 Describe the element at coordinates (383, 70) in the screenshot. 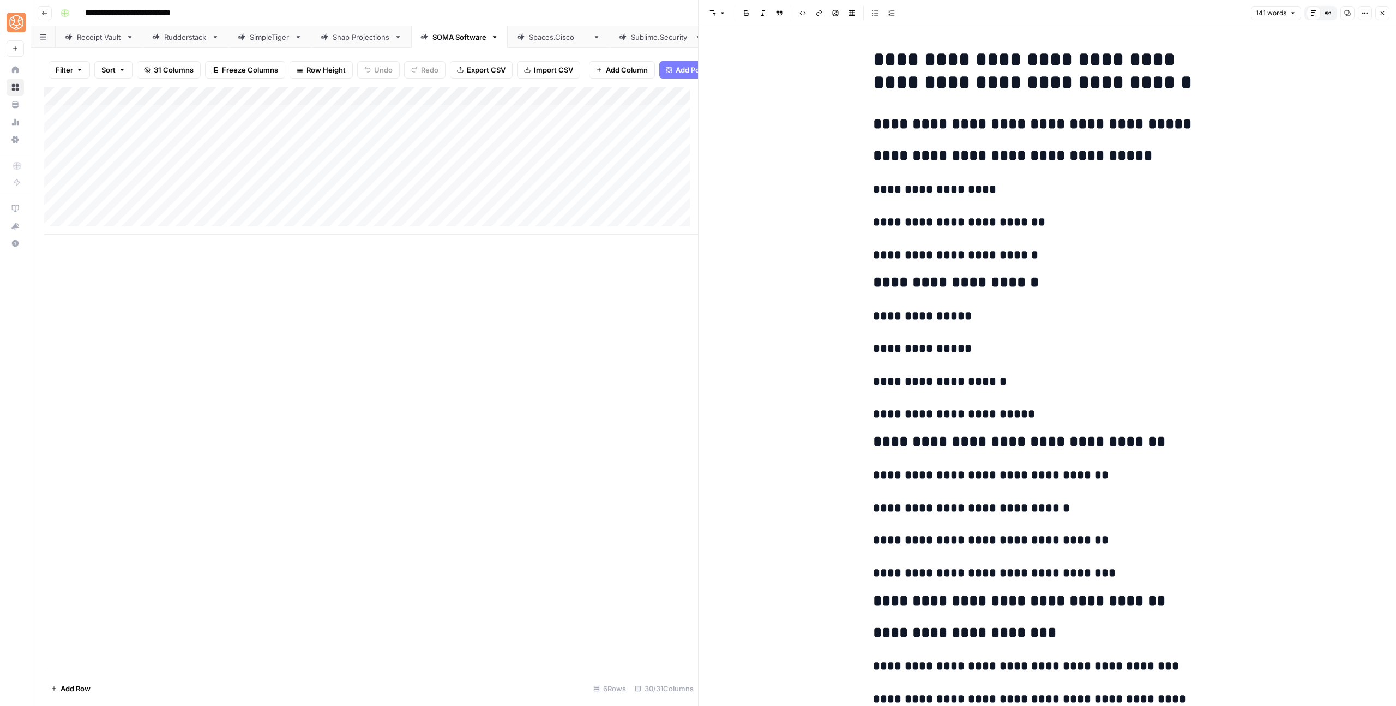

I see `span: Undo` at that location.